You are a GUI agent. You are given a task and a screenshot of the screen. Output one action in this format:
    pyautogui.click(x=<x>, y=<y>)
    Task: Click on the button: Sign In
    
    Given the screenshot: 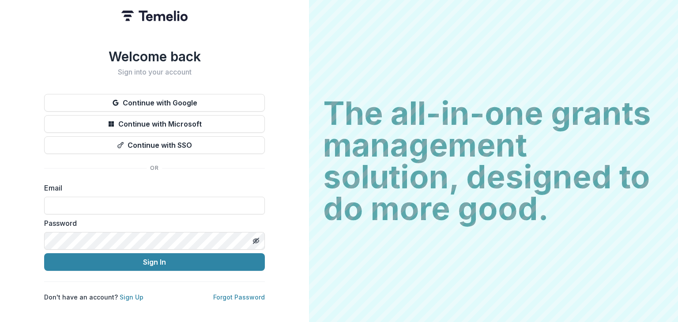 What is the action you would take?
    pyautogui.click(x=154, y=262)
    